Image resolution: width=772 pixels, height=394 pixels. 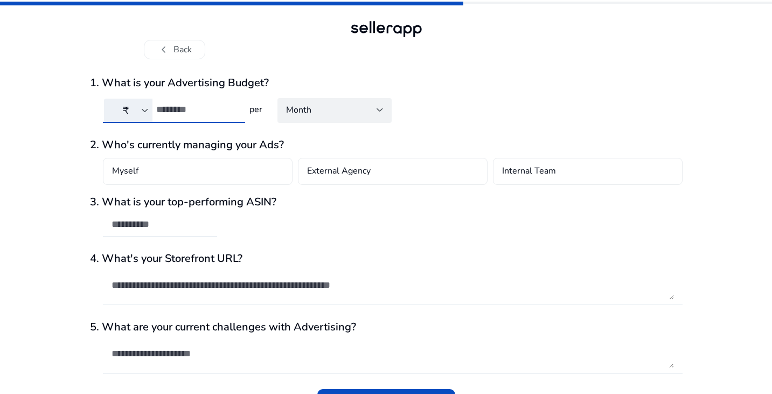 What do you see at coordinates (255, 109) in the screenshot?
I see `h4: per` at bounding box center [255, 109].